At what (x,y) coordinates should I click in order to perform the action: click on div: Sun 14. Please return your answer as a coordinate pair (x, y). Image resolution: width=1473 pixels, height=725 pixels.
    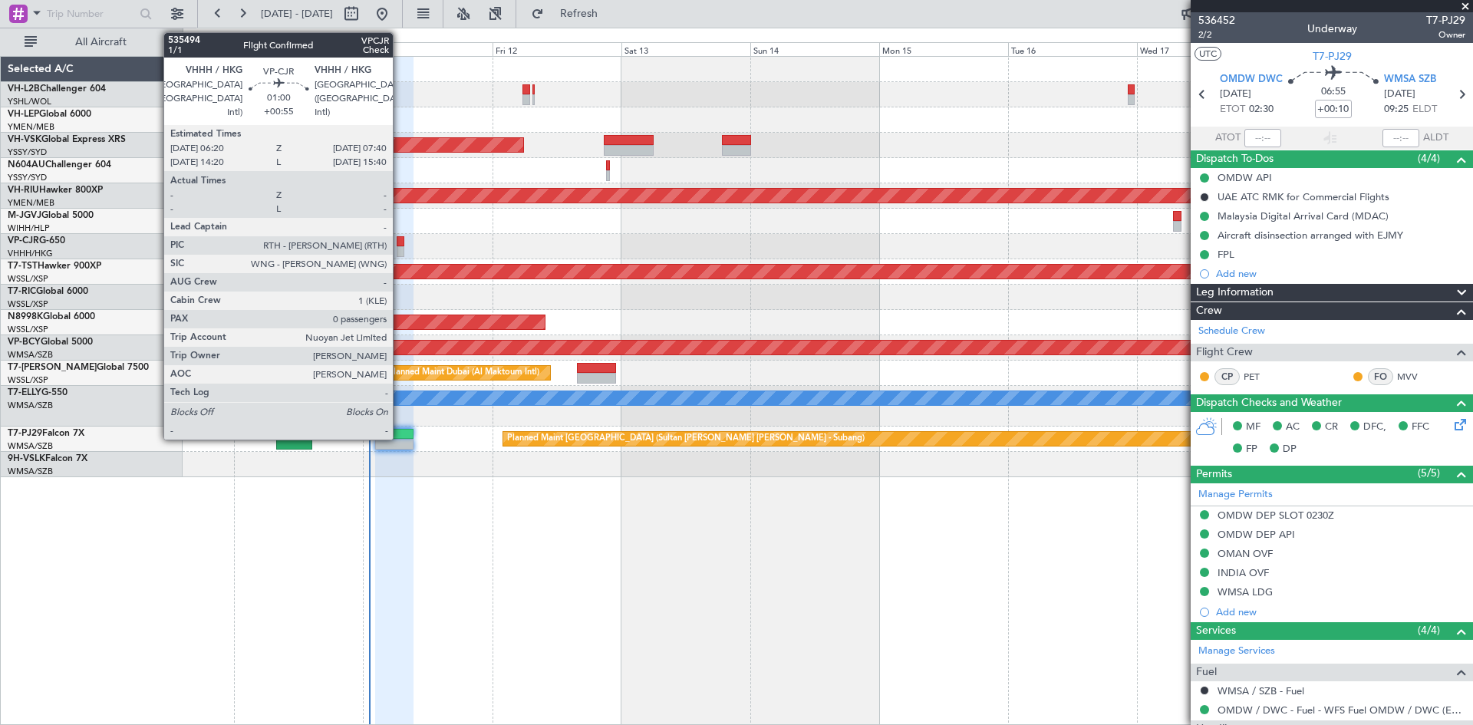
    Looking at the image, I should click on (815, 49).